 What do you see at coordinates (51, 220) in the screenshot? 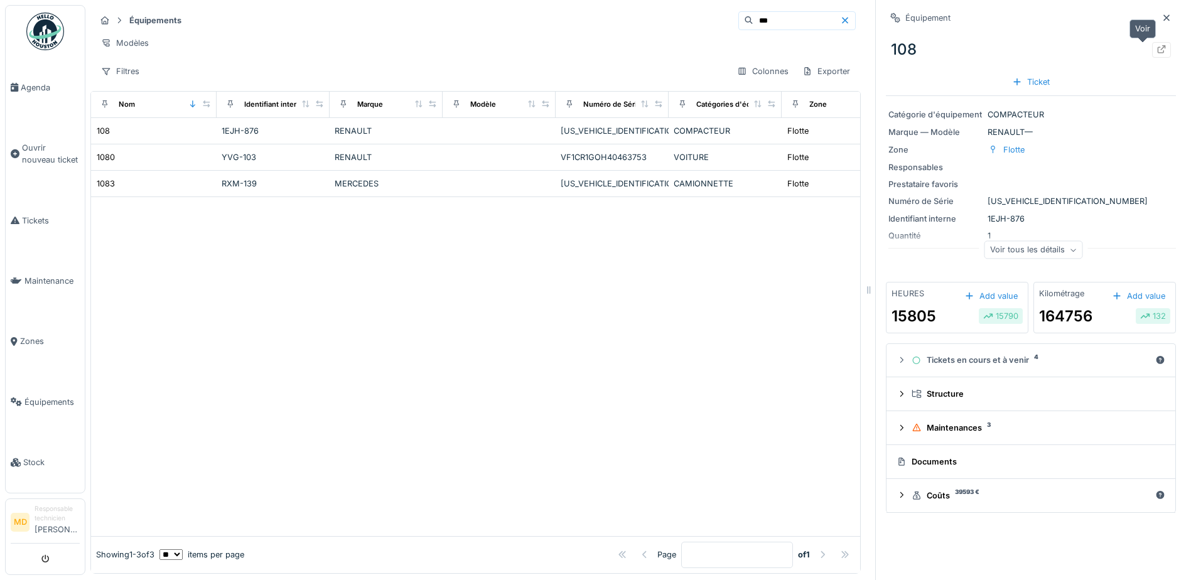
I see `span: Tickets` at bounding box center [51, 220].